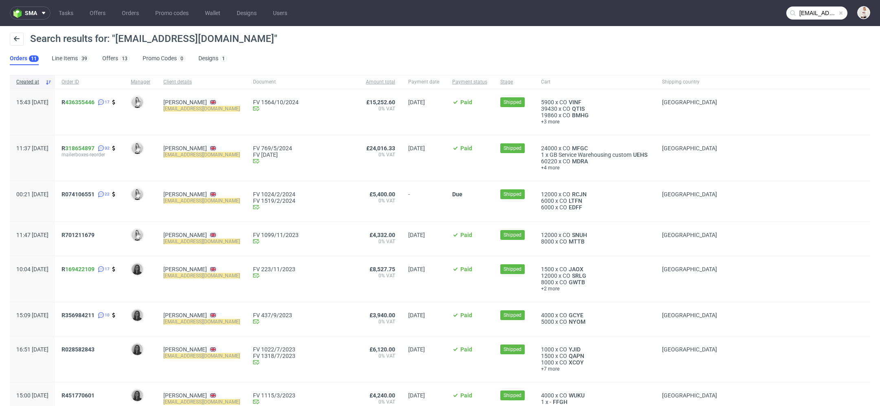 The height and width of the screenshot is (406, 880). I want to click on span: £24,016.33, so click(380, 148).